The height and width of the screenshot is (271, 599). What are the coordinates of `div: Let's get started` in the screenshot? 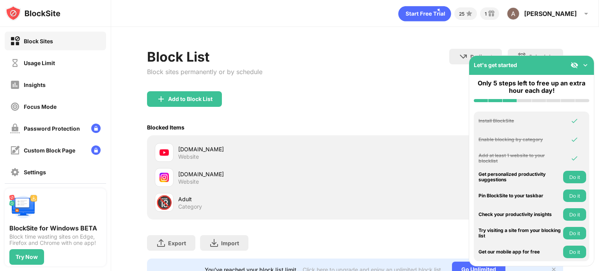 It's located at (495, 65).